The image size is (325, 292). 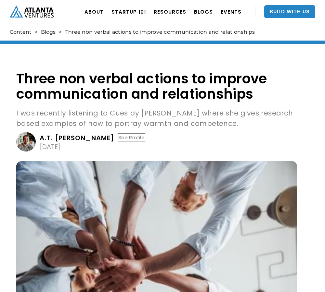 I want to click on a: Content, so click(x=20, y=32).